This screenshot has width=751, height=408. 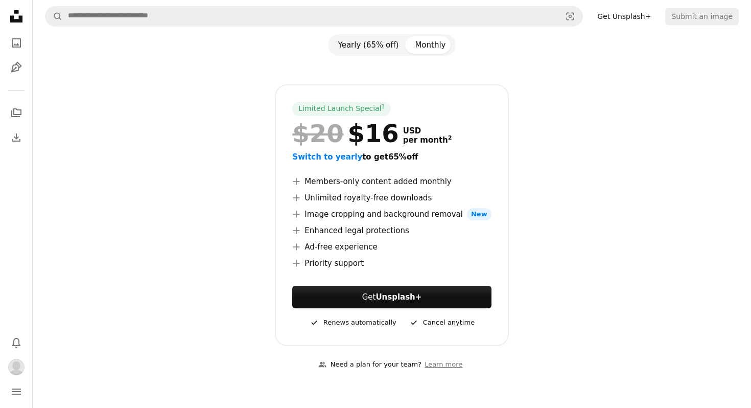 I want to click on span: per month, so click(x=428, y=140).